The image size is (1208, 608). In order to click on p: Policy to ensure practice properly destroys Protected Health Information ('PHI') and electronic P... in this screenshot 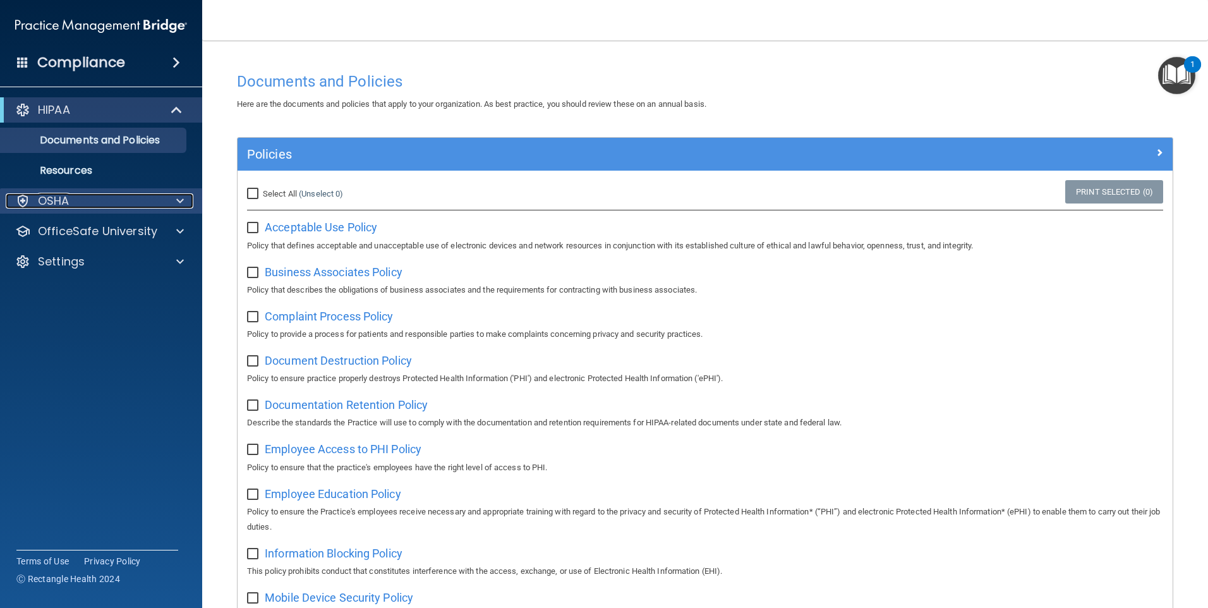, I will do `click(705, 378)`.